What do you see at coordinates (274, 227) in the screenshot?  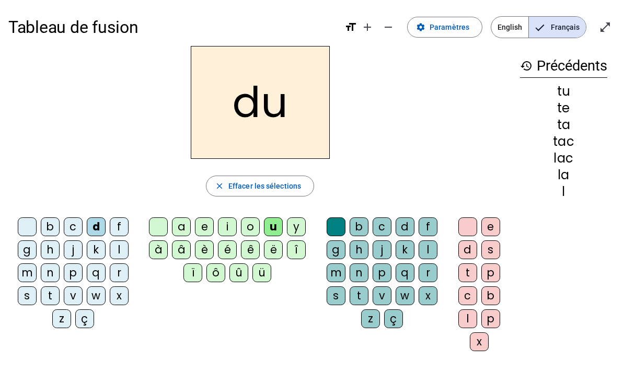 I see `div: u` at bounding box center [274, 227].